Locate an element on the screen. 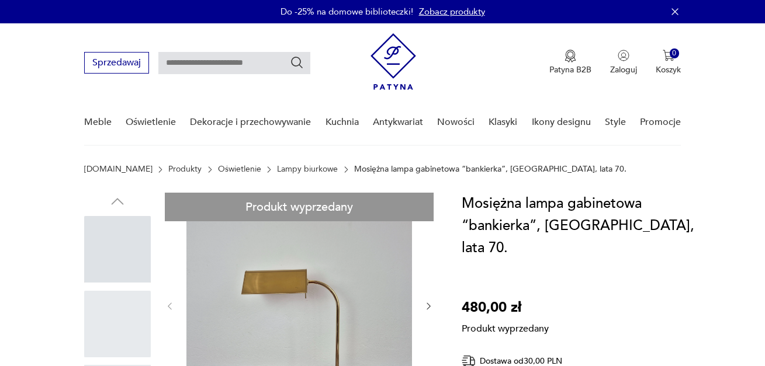 This screenshot has height=366, width=765. a: Promocje is located at coordinates (660, 122).